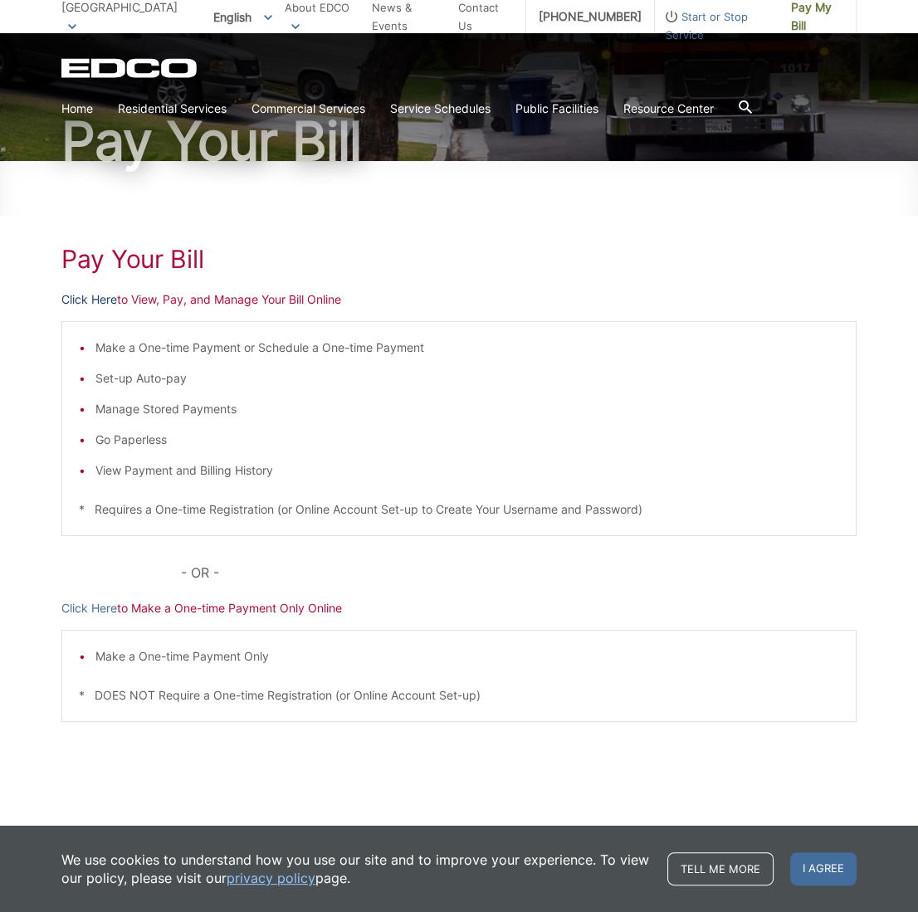 The image size is (918, 912). I want to click on p: We use cookies to understand how you use our site and to improve your experience. To view our pol..., so click(356, 869).